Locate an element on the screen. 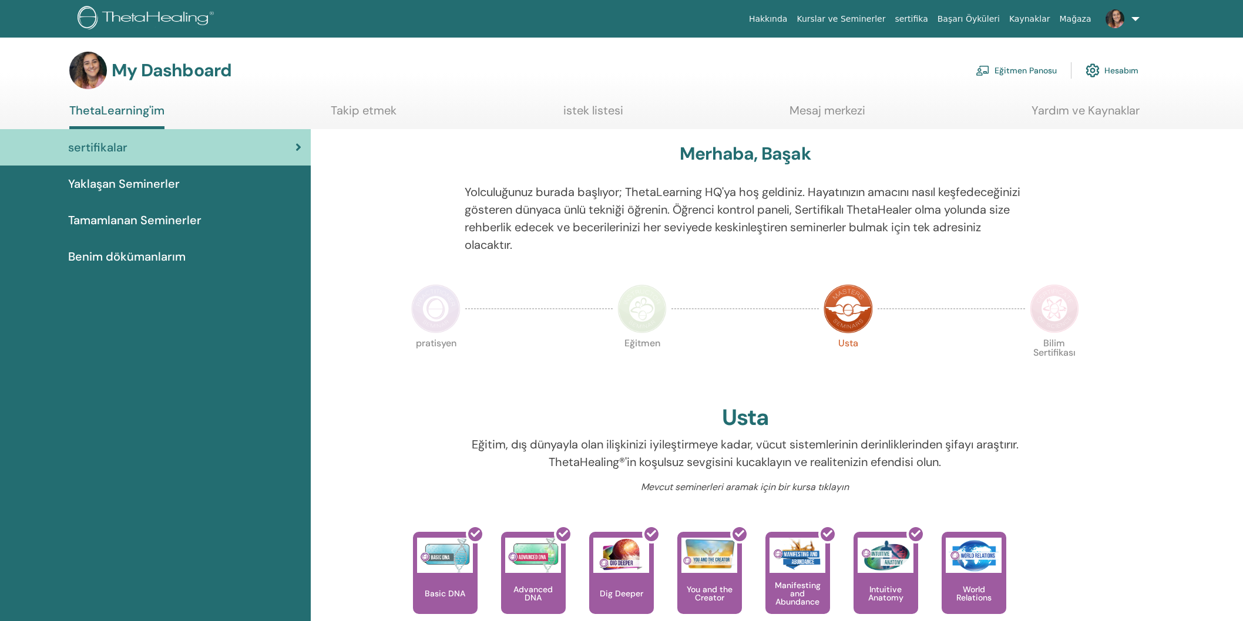  p: Mevcut seminerleri aramak için bir kursa tıklayın is located at coordinates (745, 487).